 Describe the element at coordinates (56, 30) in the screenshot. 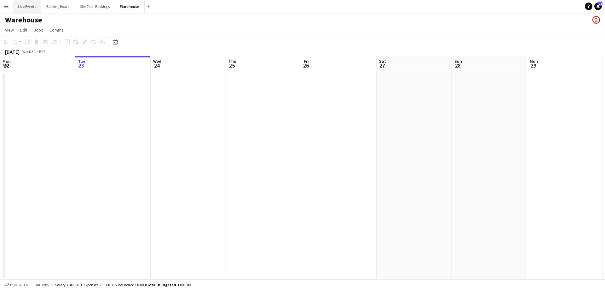

I see `span: Comms` at that location.